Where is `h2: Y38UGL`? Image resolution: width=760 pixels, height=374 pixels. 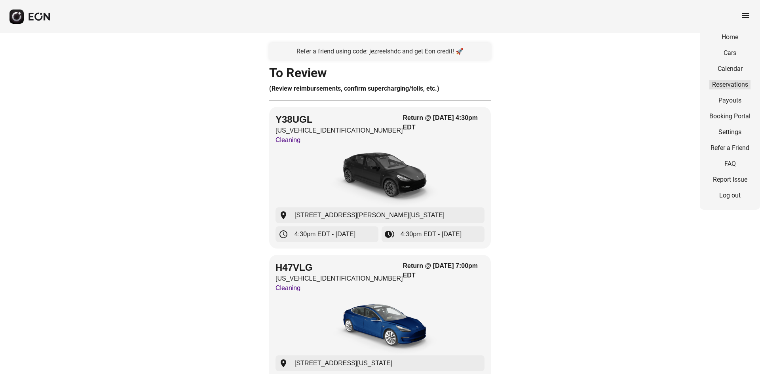 h2: Y38UGL is located at coordinates (339, 120).